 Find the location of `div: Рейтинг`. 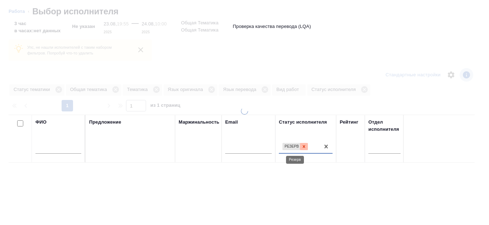

div: Рейтинг is located at coordinates (349, 122).